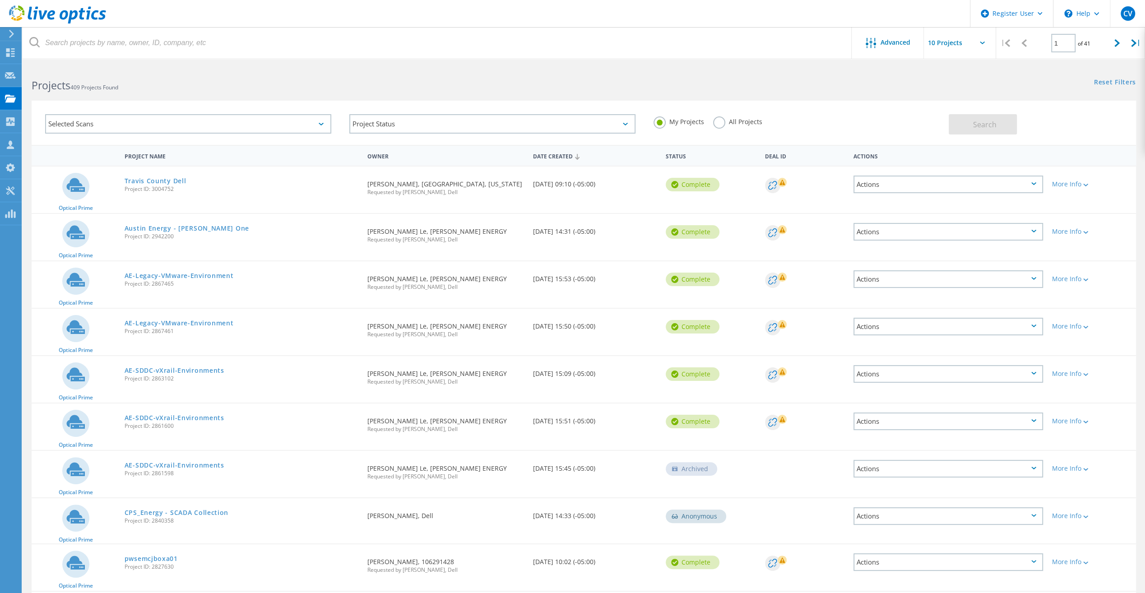 Image resolution: width=1145 pixels, height=593 pixels. Describe the element at coordinates (176, 513) in the screenshot. I see `a: CPS_Energy - SCADA Collection` at that location.